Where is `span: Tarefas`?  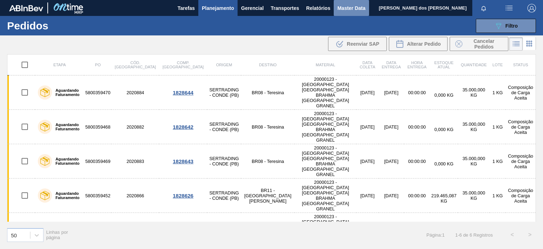
span: Tarefas is located at coordinates (186, 8).